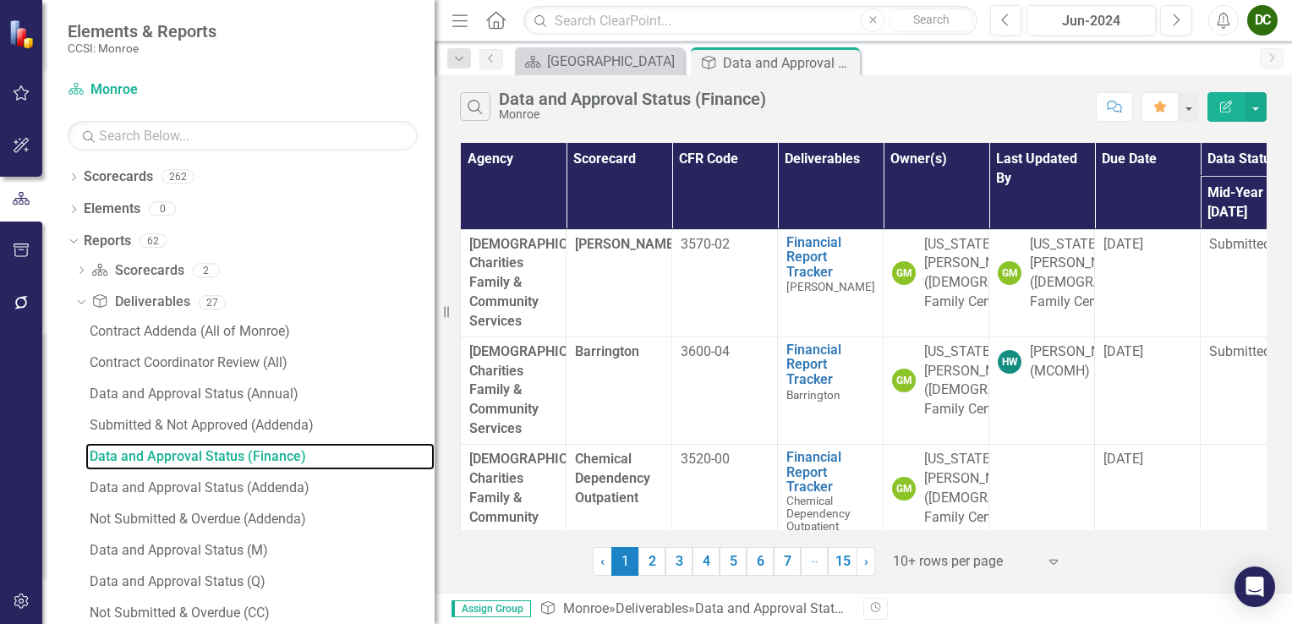 This screenshot has width=1292, height=624. I want to click on a: Contract Coordinator Review (All), so click(260, 363).